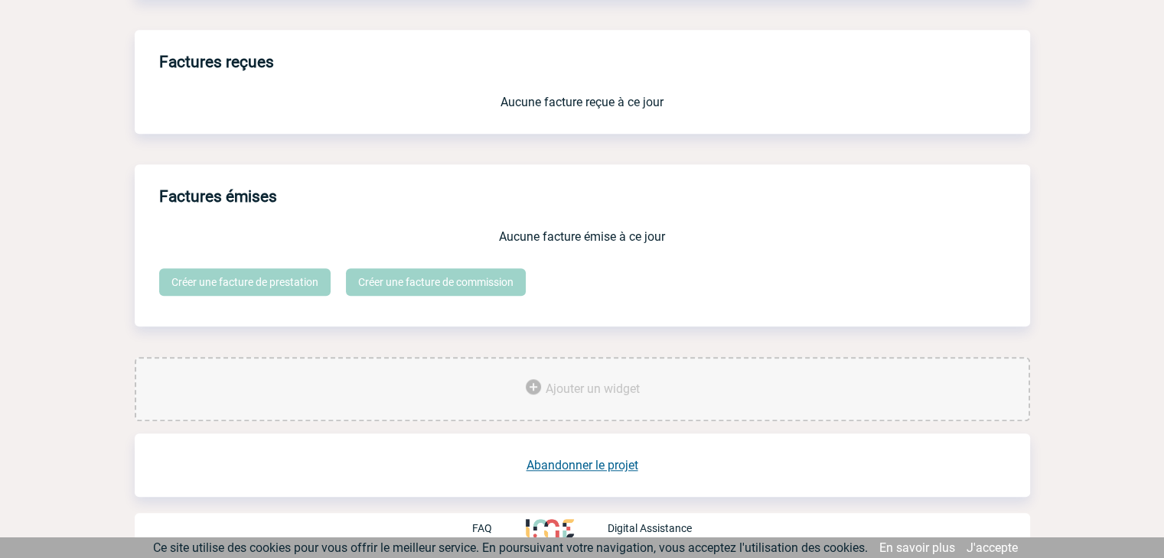  I want to click on p: Aucune facture émise à ce jour, so click(582, 236).